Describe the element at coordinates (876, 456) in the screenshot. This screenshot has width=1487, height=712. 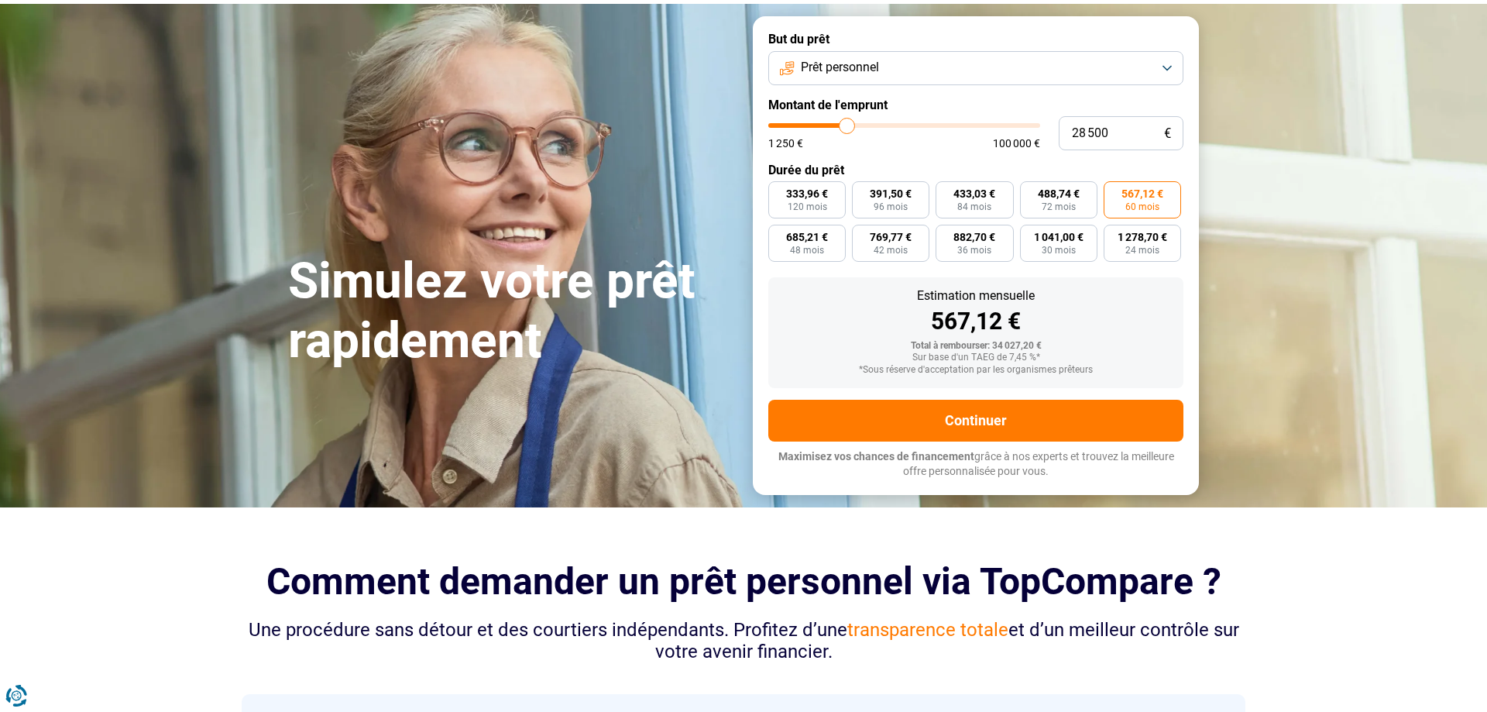
I see `span: Maximisez vos chances de financement` at that location.